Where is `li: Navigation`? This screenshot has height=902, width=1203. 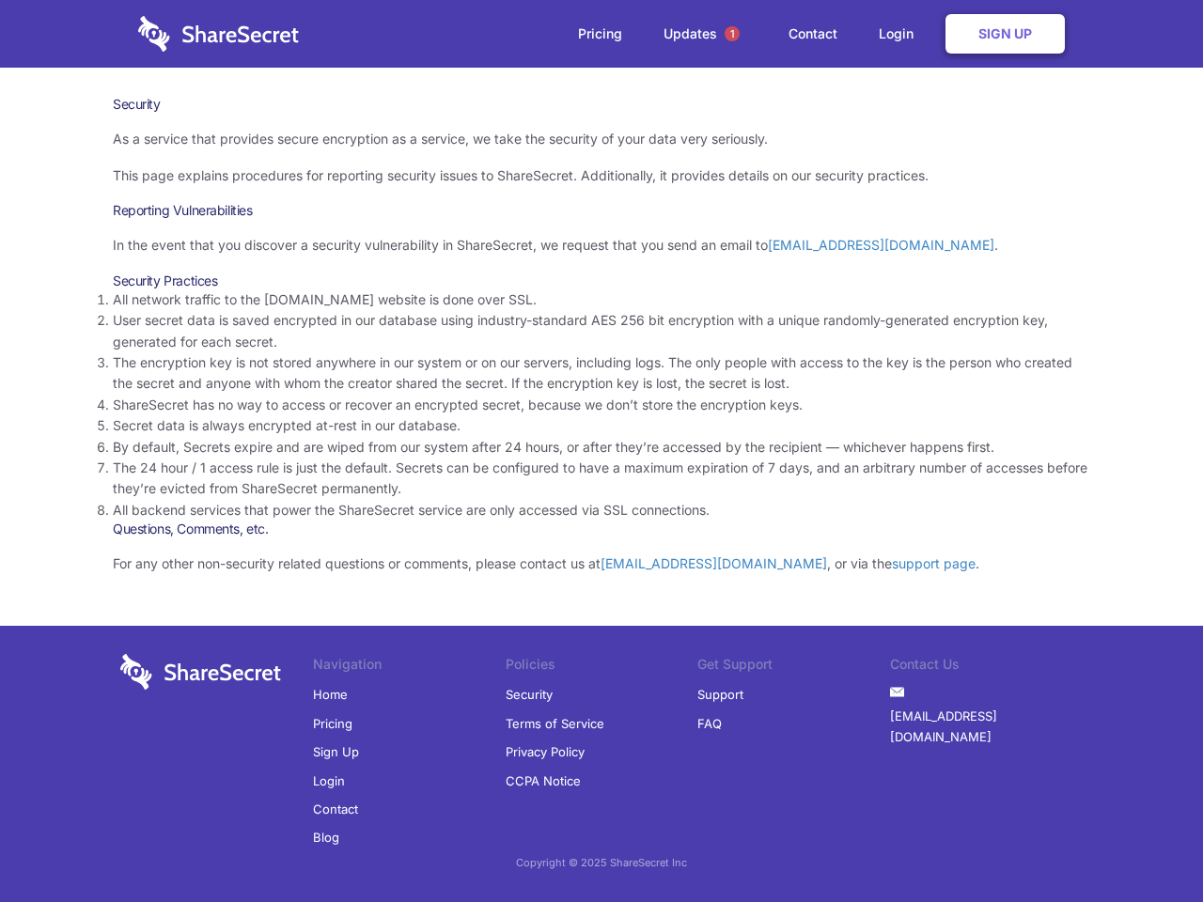 li: Navigation is located at coordinates (409, 667).